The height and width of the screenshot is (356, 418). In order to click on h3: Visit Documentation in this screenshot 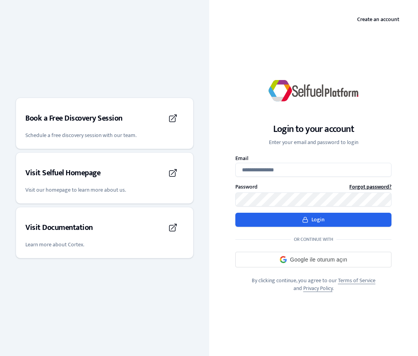, I will do `click(59, 228)`.